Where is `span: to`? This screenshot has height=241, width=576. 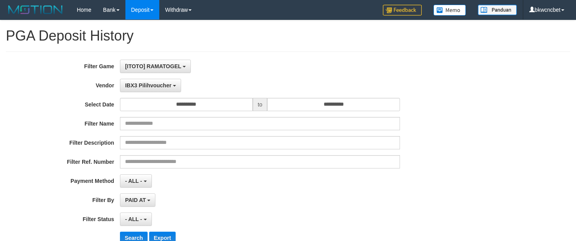 span: to is located at coordinates (260, 104).